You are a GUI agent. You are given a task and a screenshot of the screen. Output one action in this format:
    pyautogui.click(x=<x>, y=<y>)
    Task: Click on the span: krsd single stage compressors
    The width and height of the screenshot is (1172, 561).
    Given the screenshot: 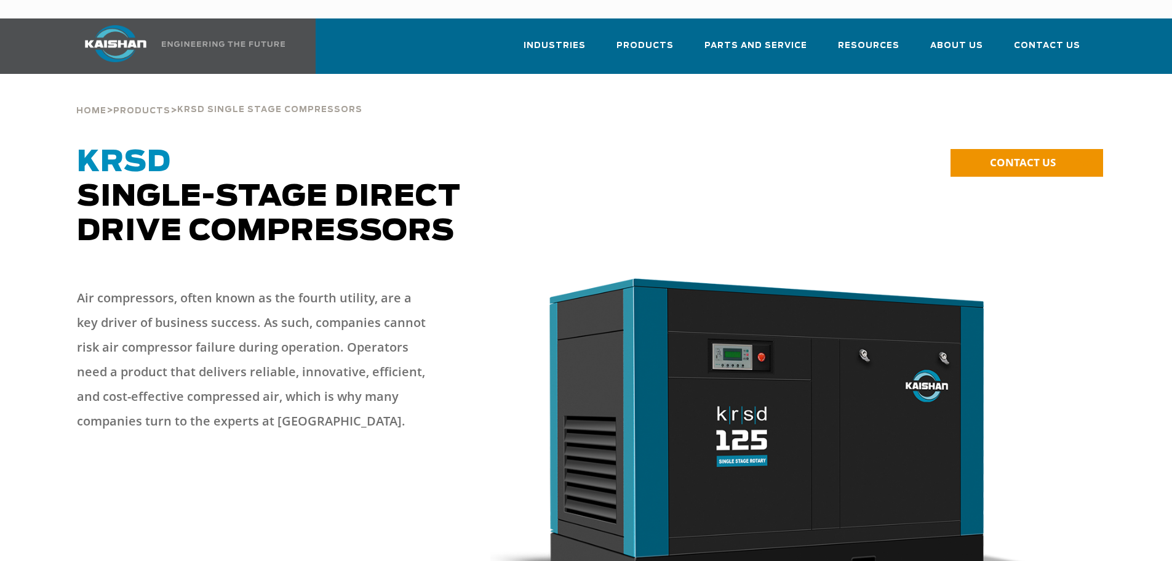 What is the action you would take?
    pyautogui.click(x=270, y=110)
    